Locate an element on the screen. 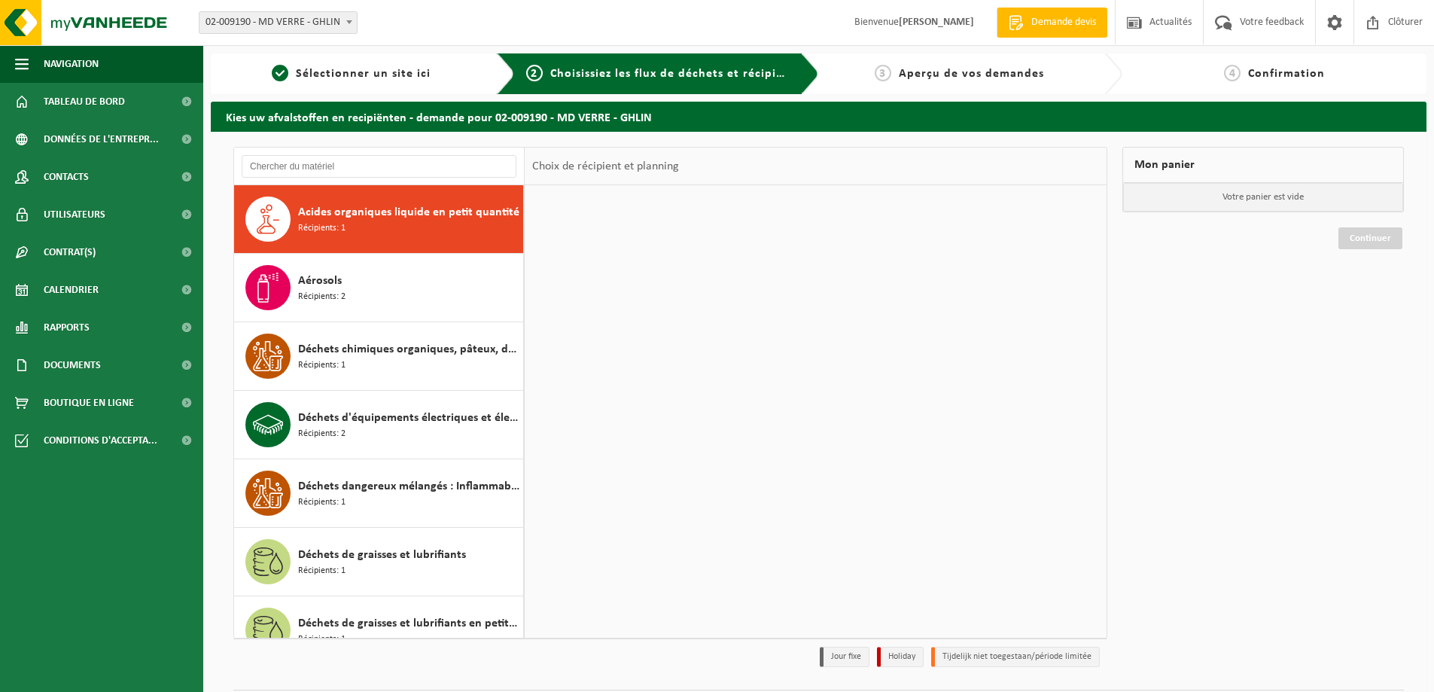  h2: Kies uw afvalstoffen en recipiënten - demande pour 02-009190 - MD VERRE - GHLIN is located at coordinates (818, 116).